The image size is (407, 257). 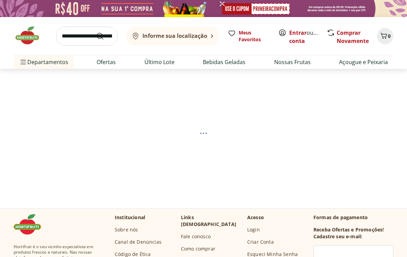 I want to click on a: Criar Conta, so click(x=261, y=242).